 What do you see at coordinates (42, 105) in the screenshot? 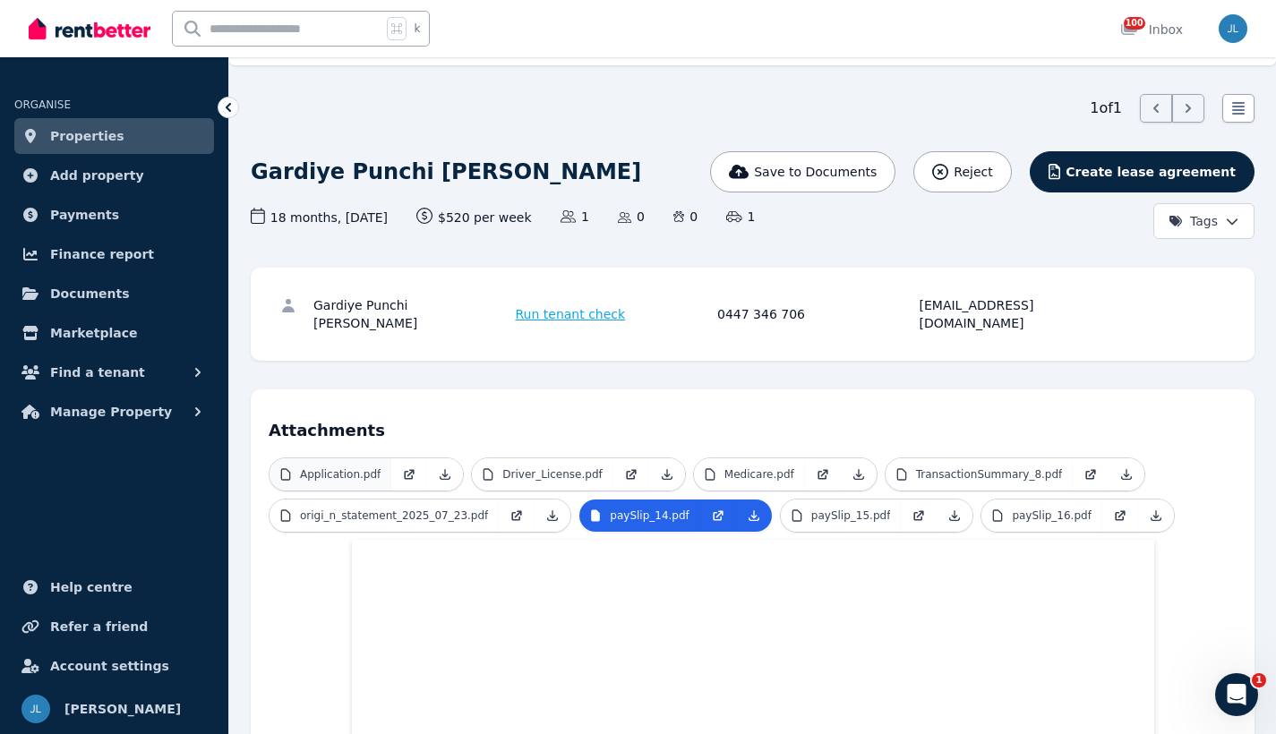
I see `span: ORGANISE` at bounding box center [42, 105].